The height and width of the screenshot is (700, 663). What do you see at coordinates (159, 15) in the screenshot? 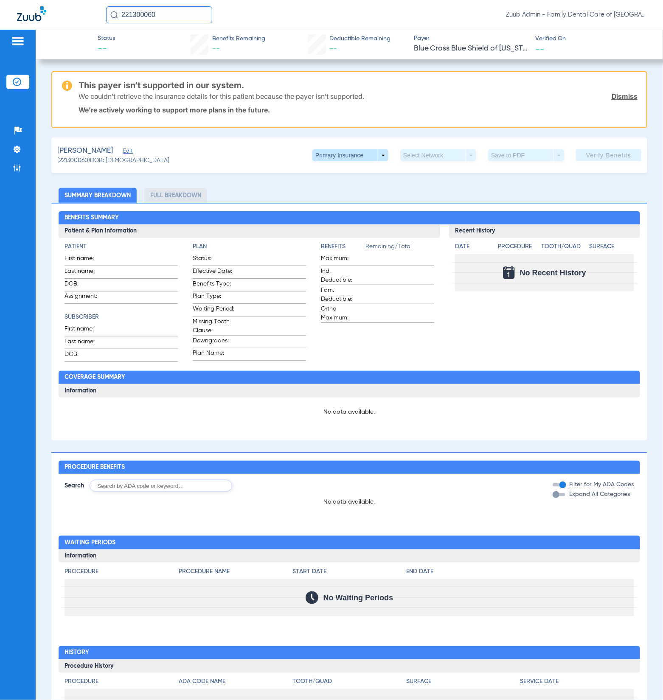
I see `input: Search for patients` at bounding box center [159, 15].